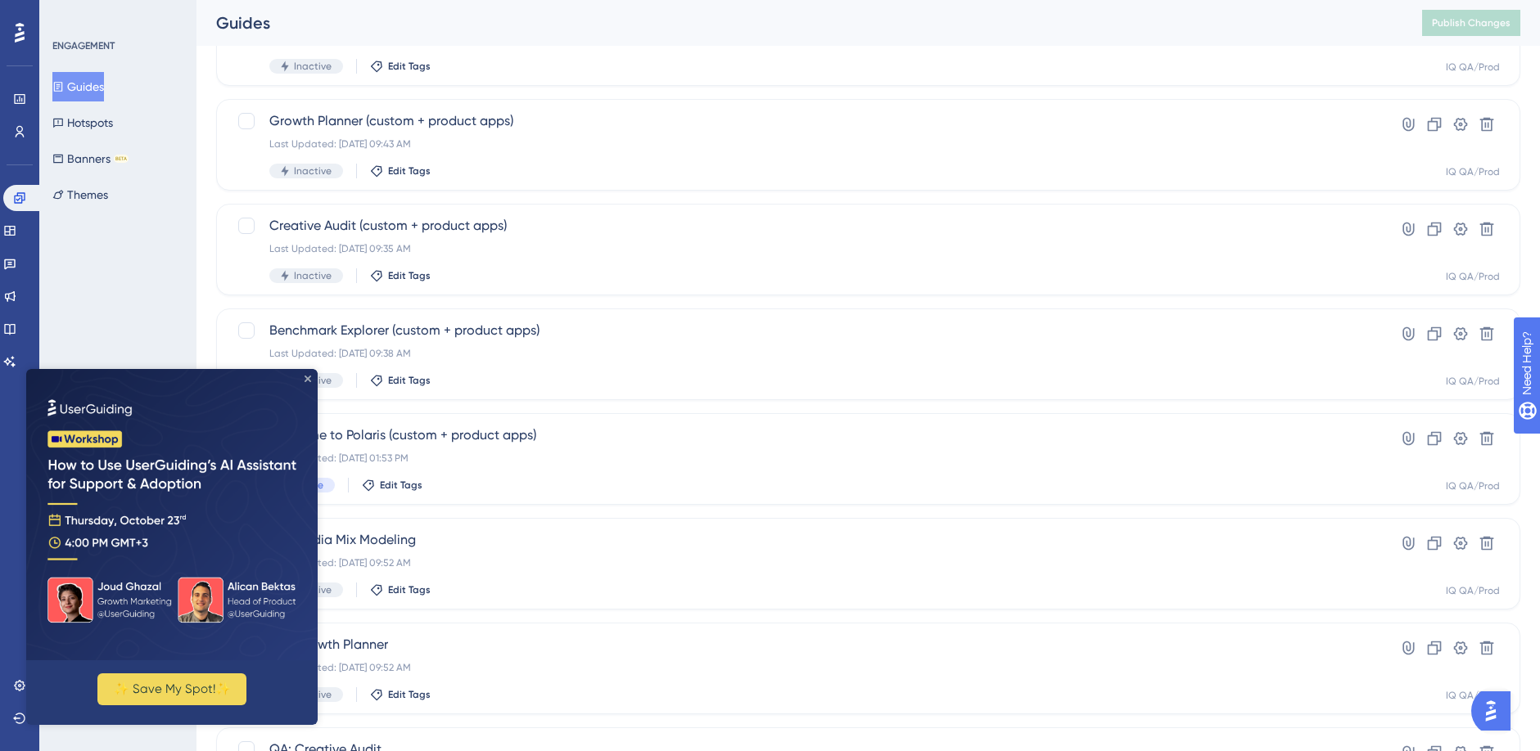 The height and width of the screenshot is (751, 1540). I want to click on div: ENGAGEMENT, so click(83, 46).